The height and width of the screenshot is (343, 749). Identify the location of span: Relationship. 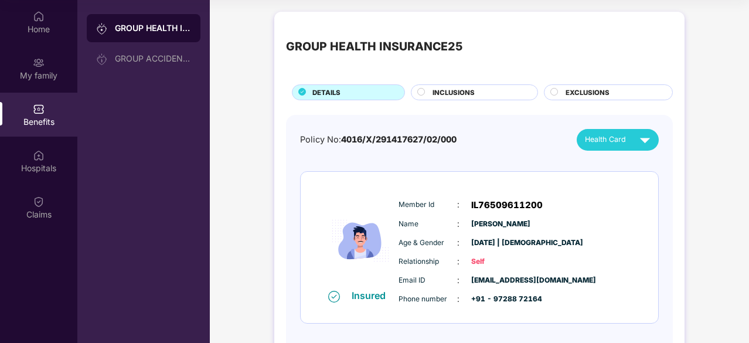
(428, 261).